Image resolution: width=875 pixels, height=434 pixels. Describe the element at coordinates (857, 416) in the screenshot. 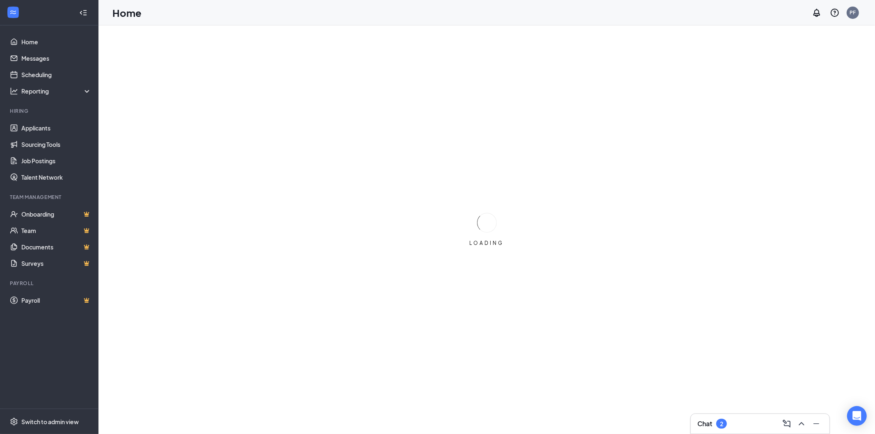

I see `div: Open Intercom Messenger` at that location.